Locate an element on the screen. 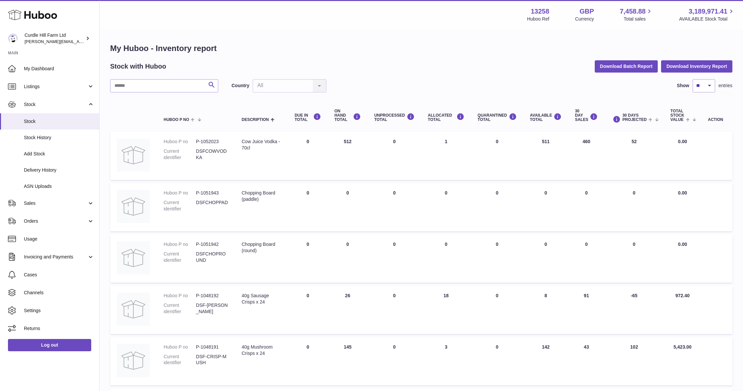  span: 7,458.88 is located at coordinates (632, 11).